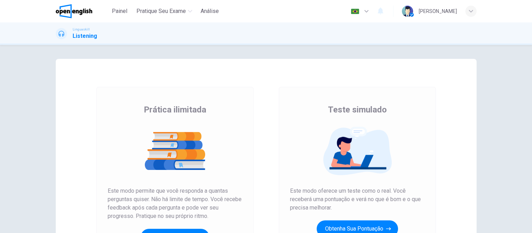 The height and width of the screenshot is (233, 532). What do you see at coordinates (210, 11) in the screenshot?
I see `button: Análise` at bounding box center [210, 11].